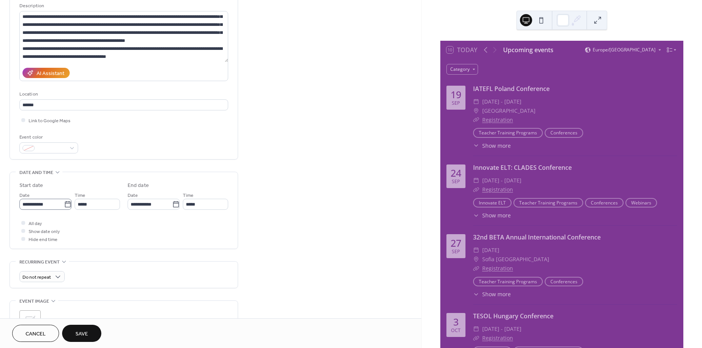  What do you see at coordinates (536, 237) in the screenshot?
I see `a: 32nd BETA Annual International Conference` at bounding box center [536, 237].